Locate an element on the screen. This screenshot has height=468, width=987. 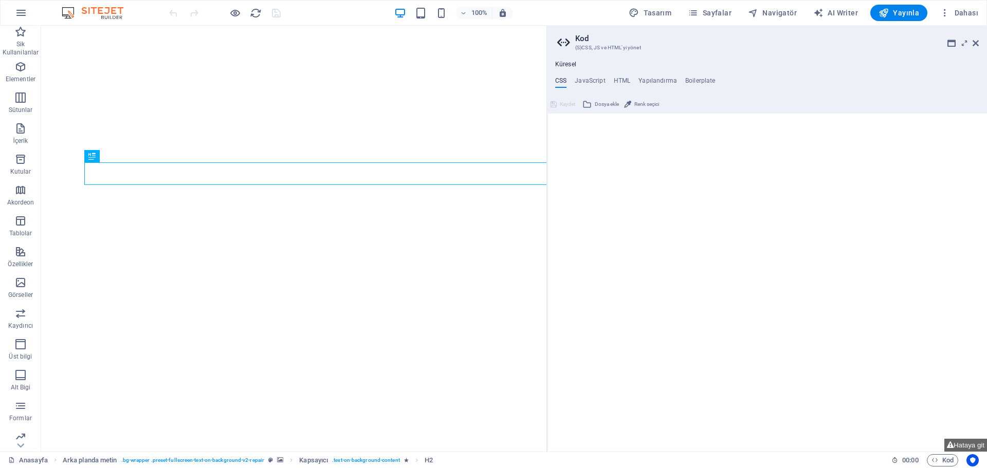
button: 100% is located at coordinates (474, 13).